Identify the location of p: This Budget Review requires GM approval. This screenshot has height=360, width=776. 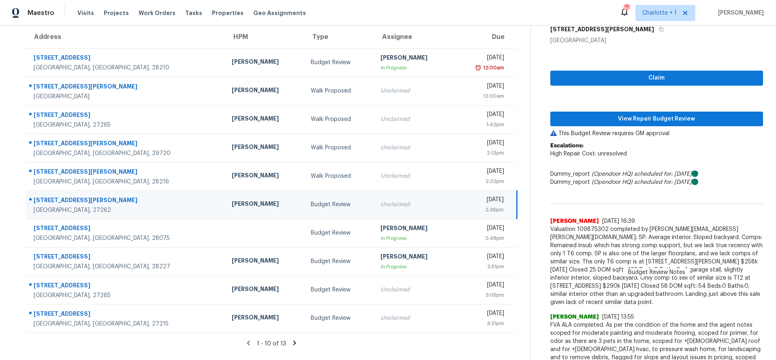
(657, 133).